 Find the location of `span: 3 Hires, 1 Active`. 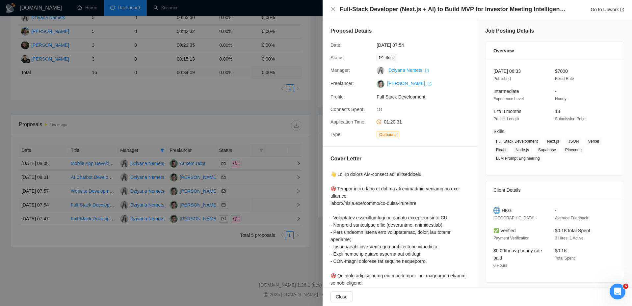

span: 3 Hires, 1 Active is located at coordinates (569, 238).